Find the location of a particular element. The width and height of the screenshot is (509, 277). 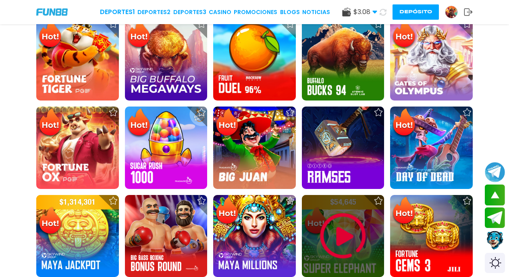

img: Company Logo is located at coordinates (52, 12).